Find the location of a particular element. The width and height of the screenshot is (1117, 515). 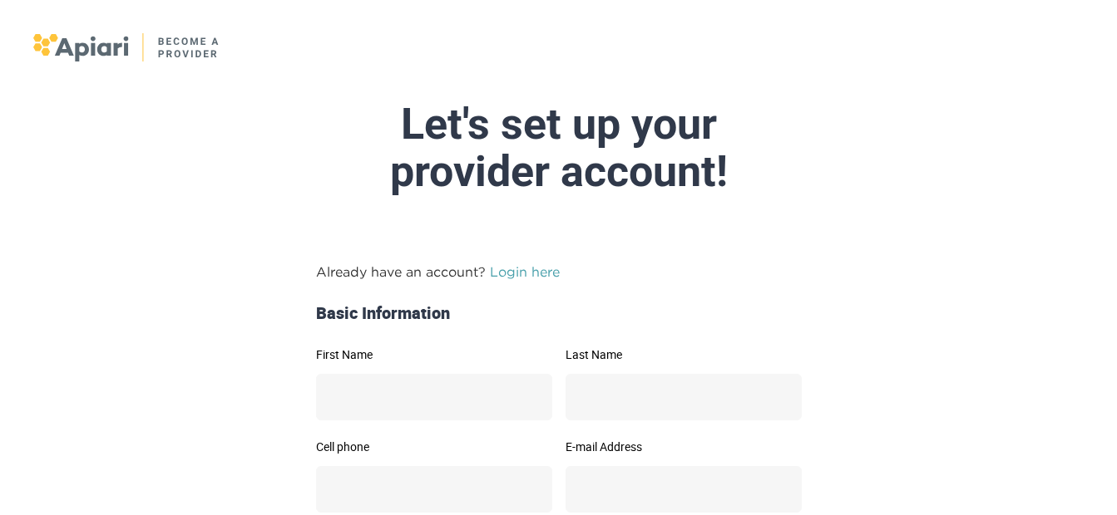

label: Cell phone is located at coordinates (434, 447).